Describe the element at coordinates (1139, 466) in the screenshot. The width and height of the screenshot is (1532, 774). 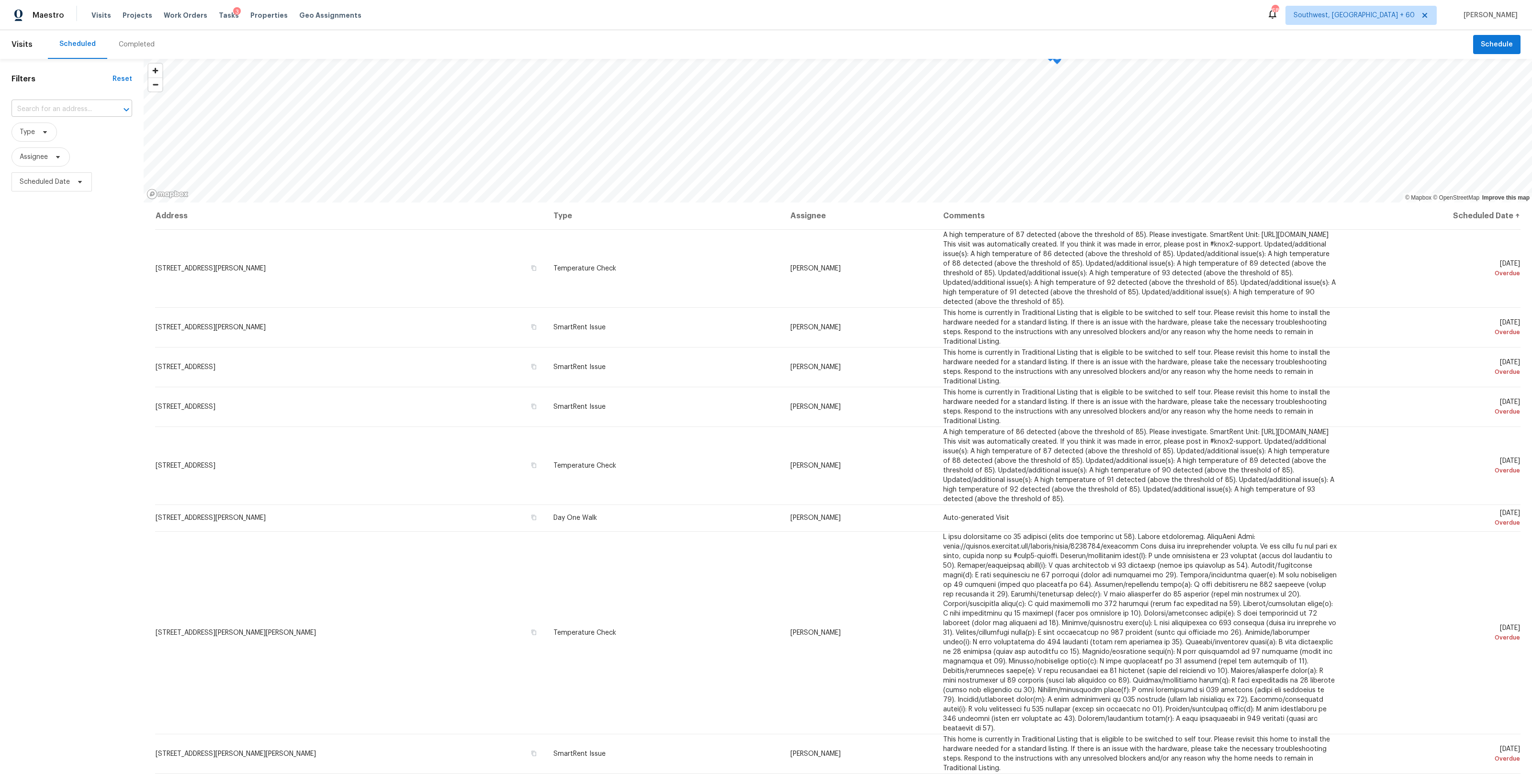
I see `span: A high temperature of 86 detected (above the threshold of 85). Please investigate. SmartRent Unit...` at that location.